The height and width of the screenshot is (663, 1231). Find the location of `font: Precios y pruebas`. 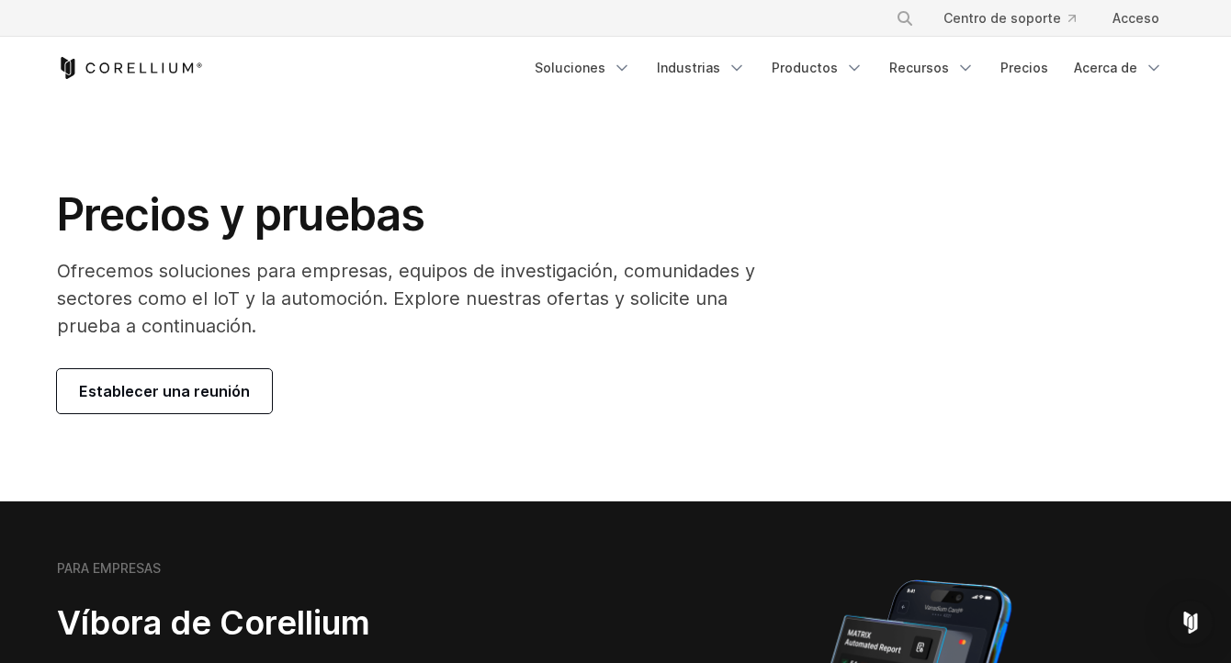

font: Precios y pruebas is located at coordinates (241, 214).